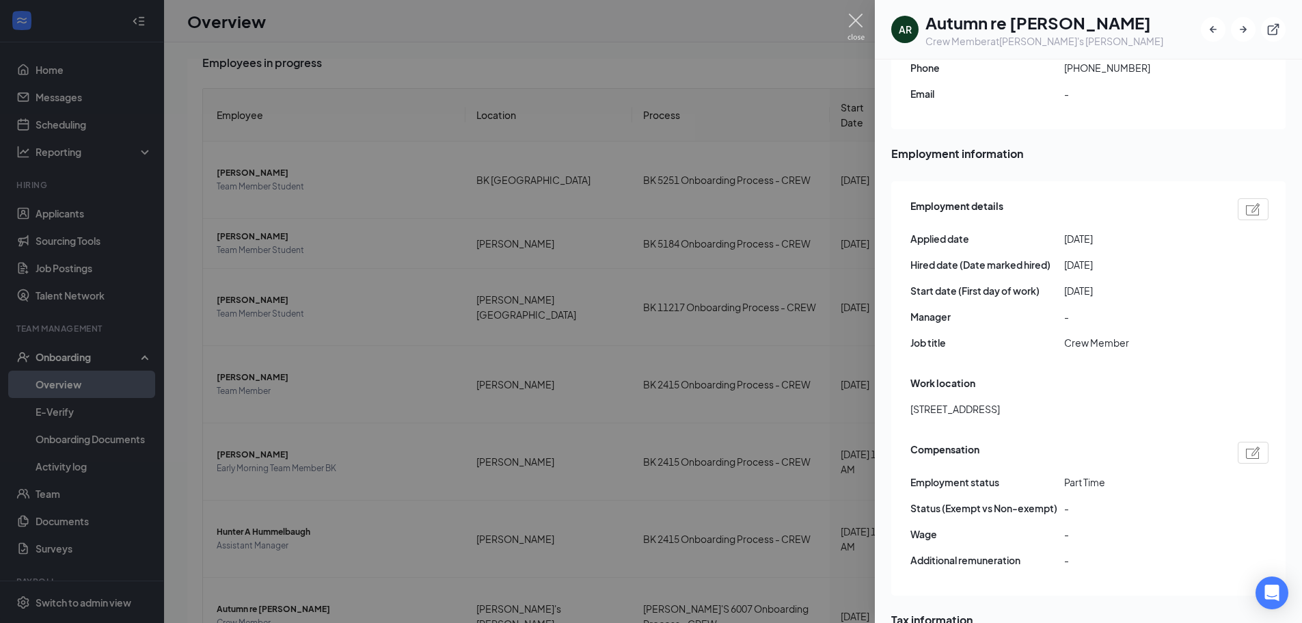 The width and height of the screenshot is (1302, 623). What do you see at coordinates (1243, 29) in the screenshot?
I see `button: ArrowRight` at bounding box center [1243, 29].